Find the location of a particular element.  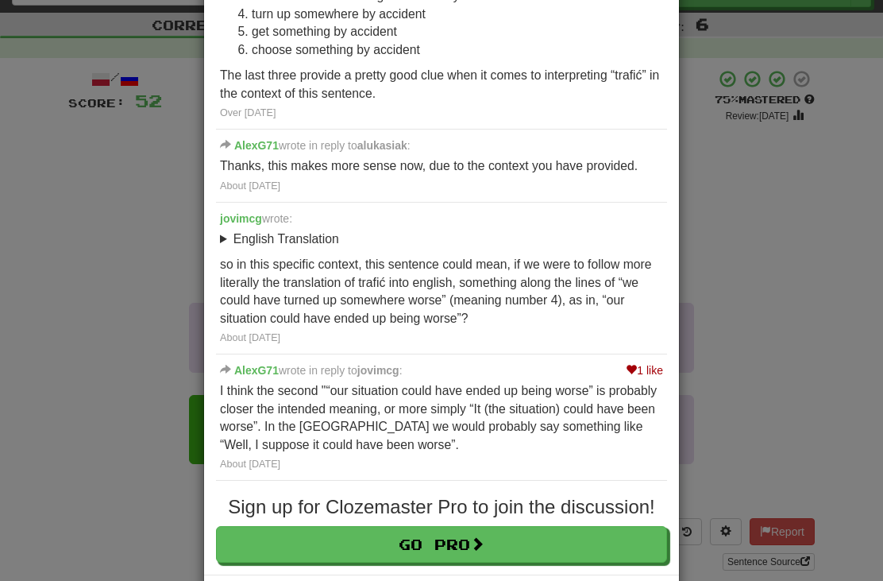

p: so in this specific context, this sentence could mean, if we were to follow more literally the tr... is located at coordinates (442, 292).